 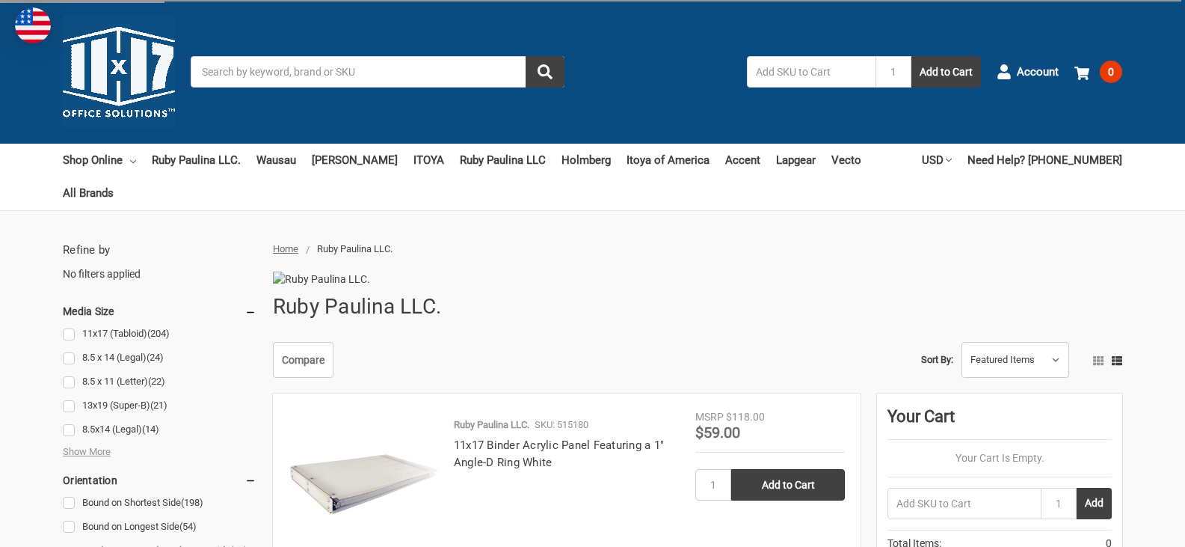 What do you see at coordinates (559, 453) in the screenshot?
I see `a: 11x17 Binder Acrylic Panel Featuring a 1" Angle-D Ring White` at bounding box center [559, 453].